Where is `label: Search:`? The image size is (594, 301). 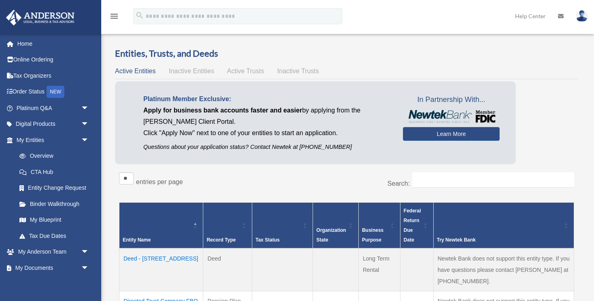 label: Search: is located at coordinates (398, 183).